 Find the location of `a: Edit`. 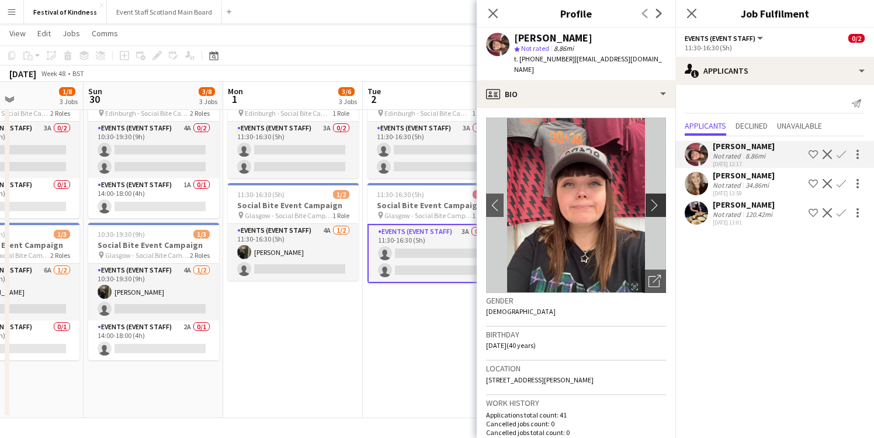

a: Edit is located at coordinates (44, 33).